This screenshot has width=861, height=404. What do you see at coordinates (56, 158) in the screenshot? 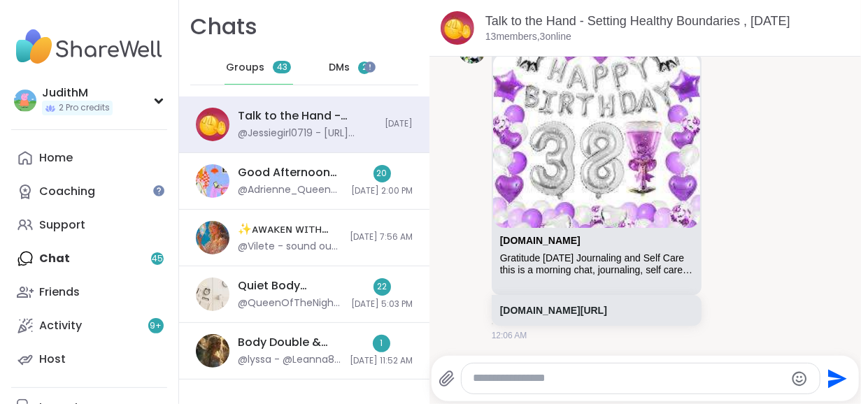
I see `div: Home` at bounding box center [56, 158].